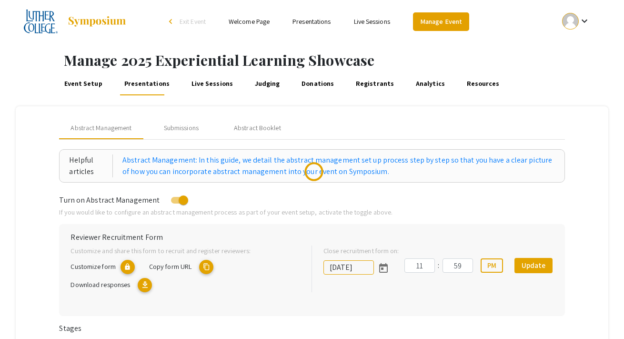  What do you see at coordinates (483, 84) in the screenshot?
I see `a: Resources` at bounding box center [483, 84].